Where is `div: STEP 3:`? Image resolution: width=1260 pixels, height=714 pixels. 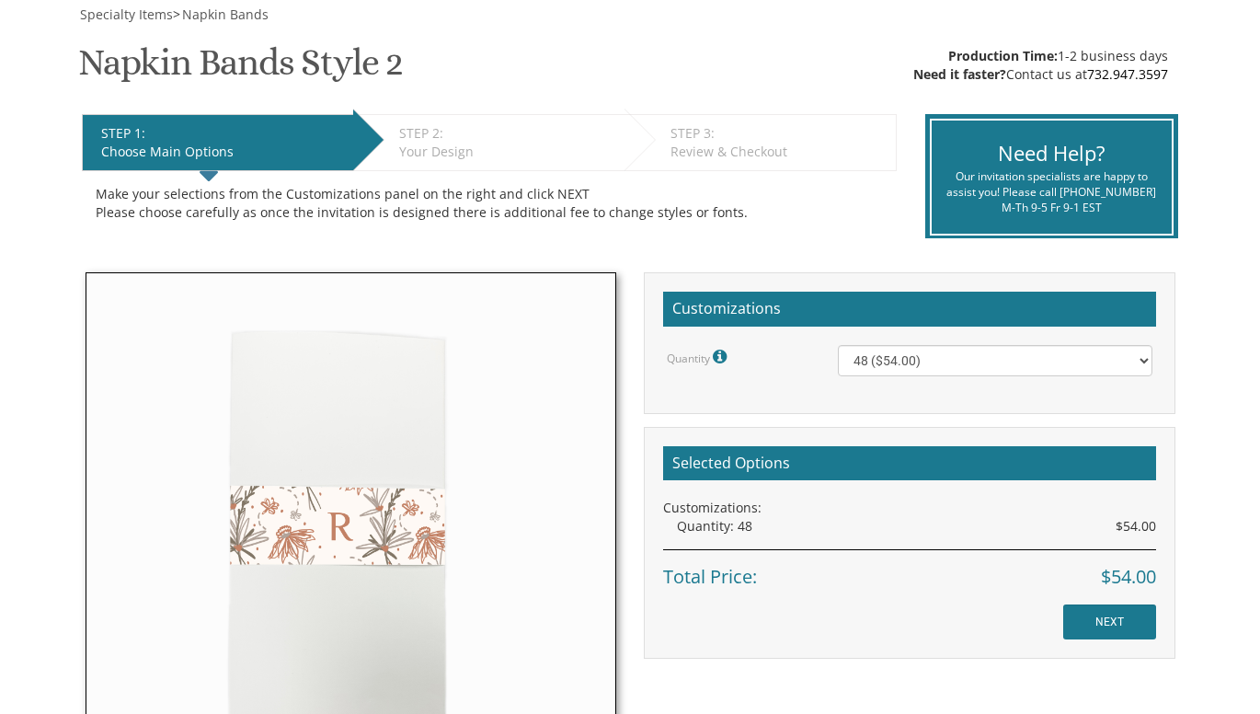 div: STEP 3: is located at coordinates (778, 133).